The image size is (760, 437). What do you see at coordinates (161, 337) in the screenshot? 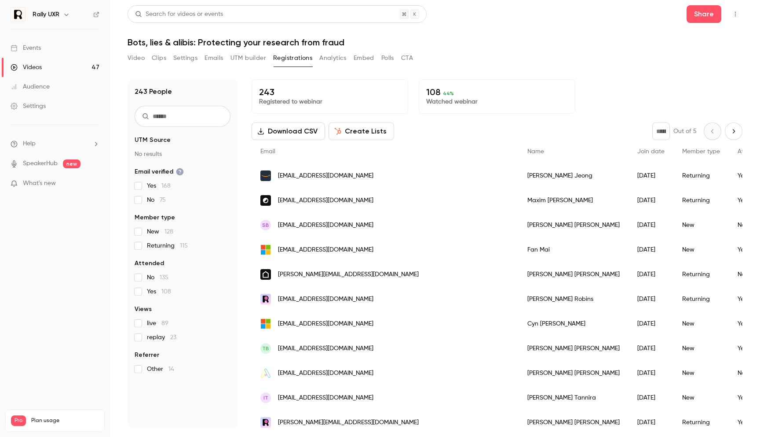
I see `span: replay` at bounding box center [161, 337].